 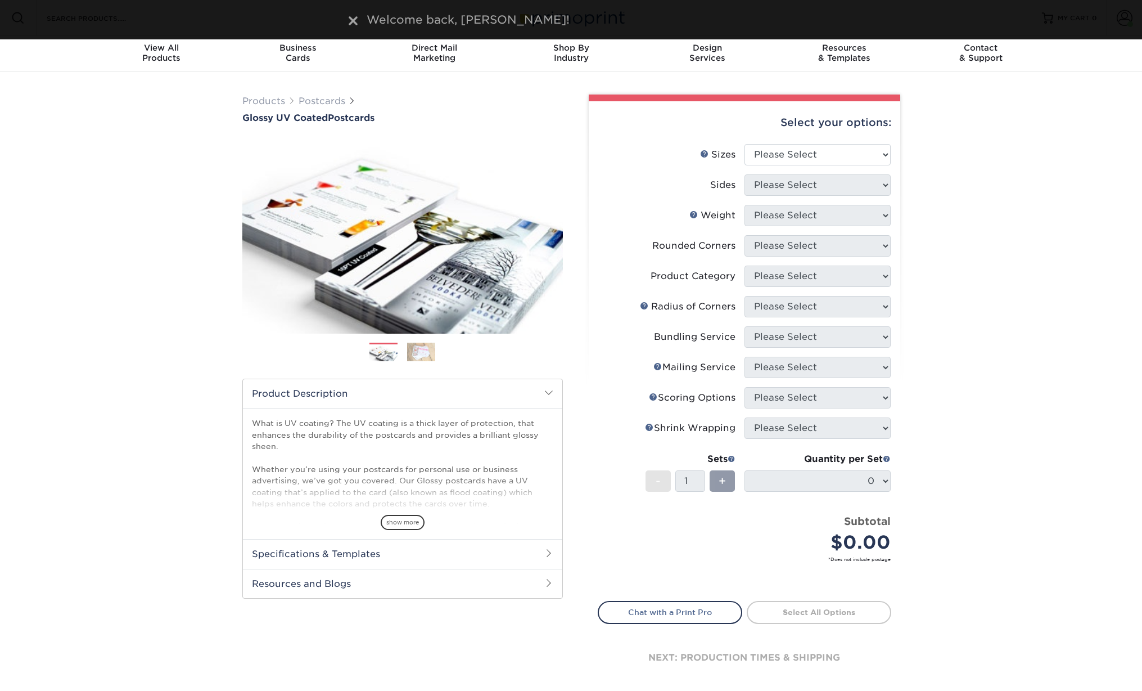 What do you see at coordinates (403, 118) in the screenshot?
I see `h1: Postcards` at bounding box center [403, 118].